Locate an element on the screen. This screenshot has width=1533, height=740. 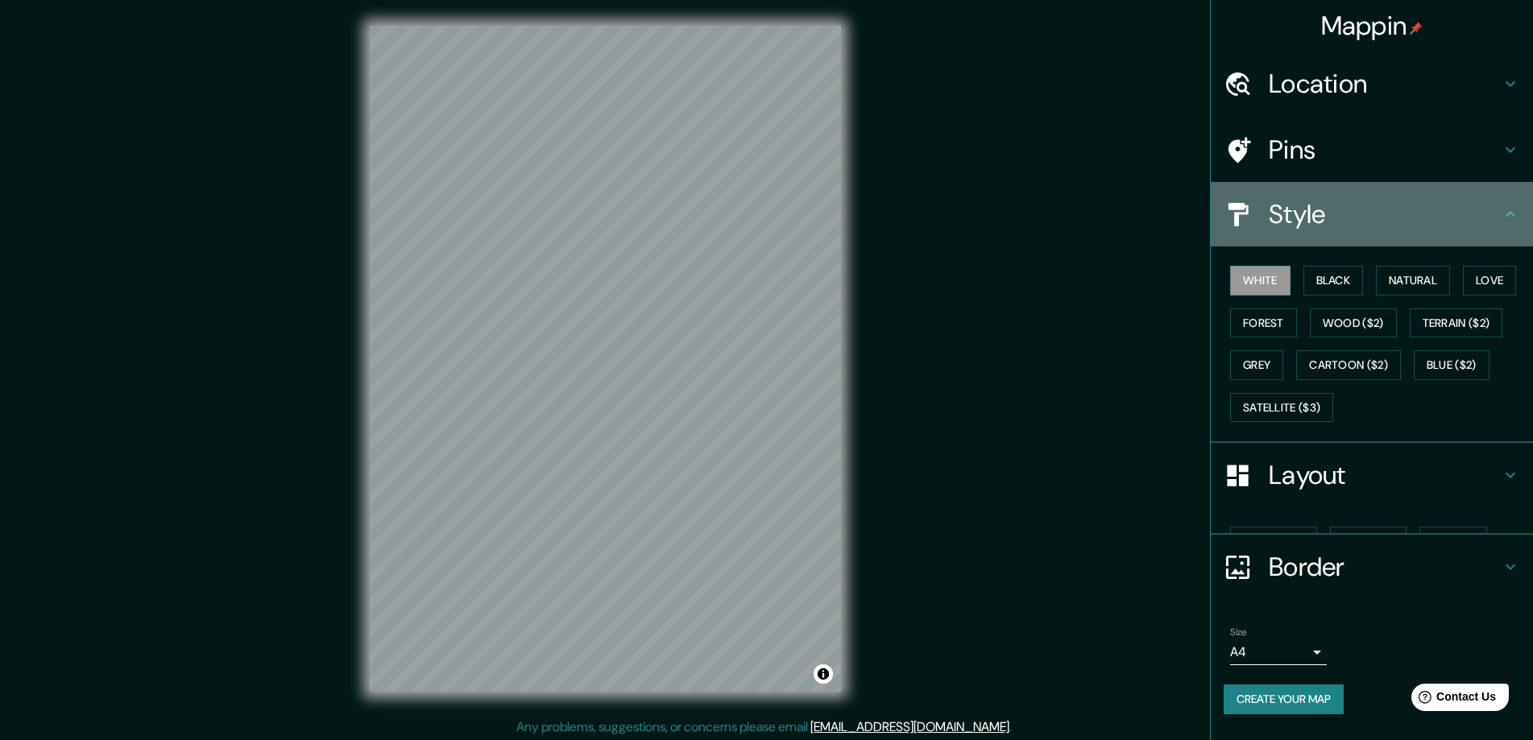
button: Cartoon ($2) is located at coordinates (1348, 365).